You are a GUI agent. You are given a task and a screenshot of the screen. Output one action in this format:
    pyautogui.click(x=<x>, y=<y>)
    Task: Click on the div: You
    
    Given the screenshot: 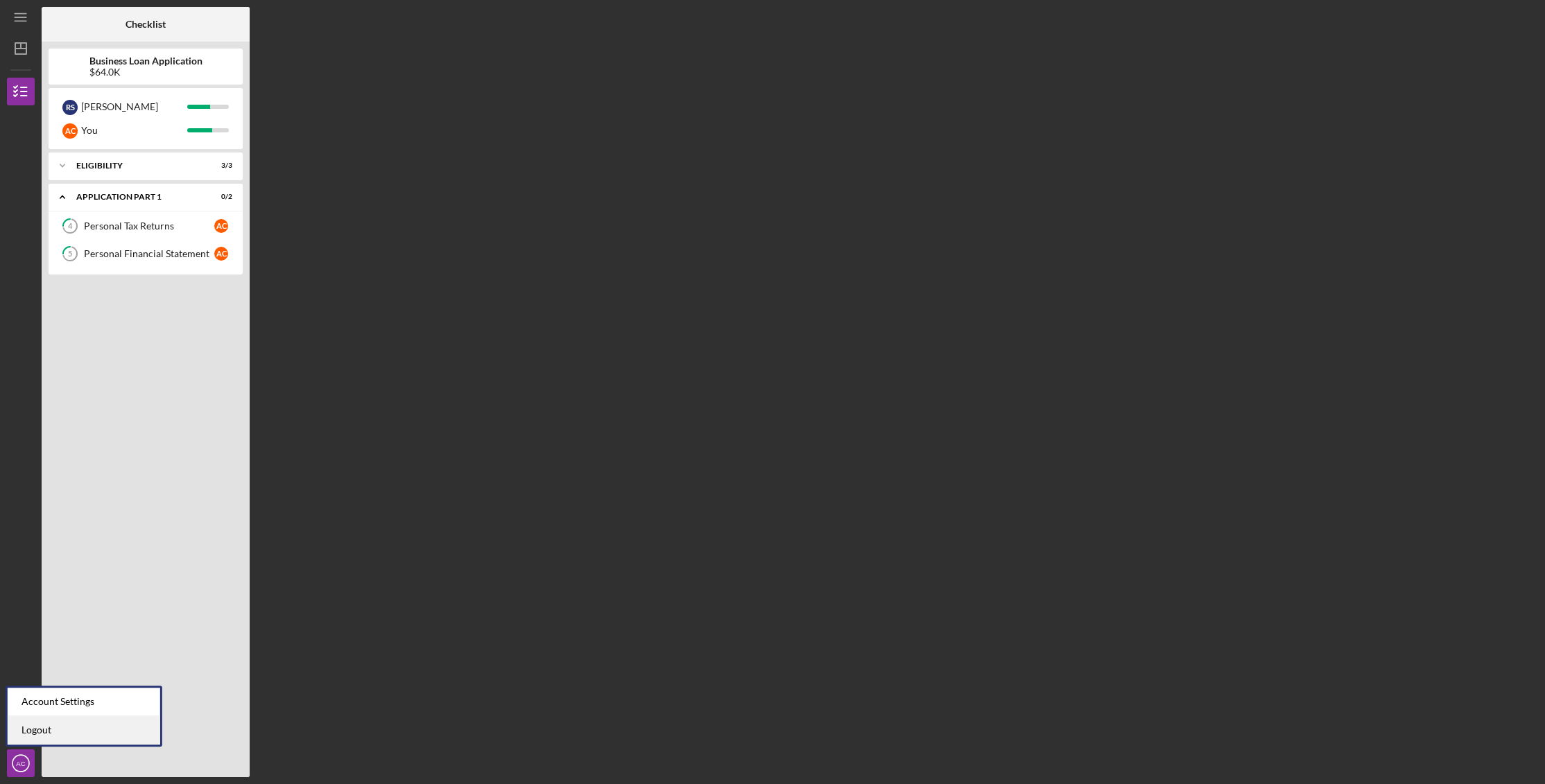 What is the action you would take?
    pyautogui.click(x=133, y=130)
    